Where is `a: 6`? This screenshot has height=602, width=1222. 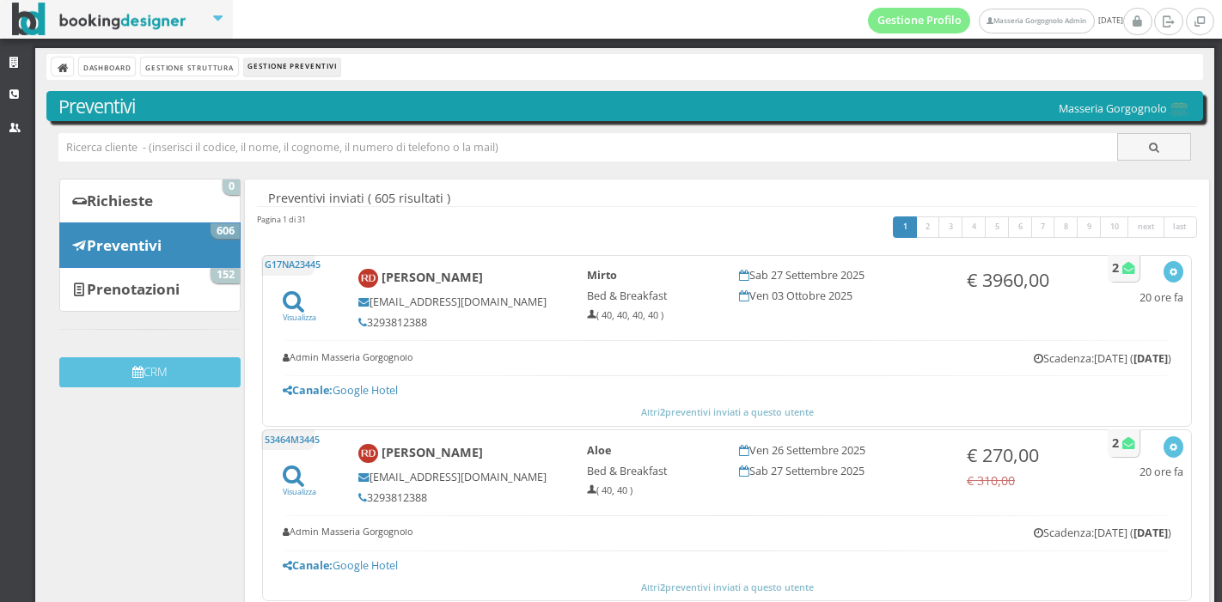 a: 6 is located at coordinates (1020, 228).